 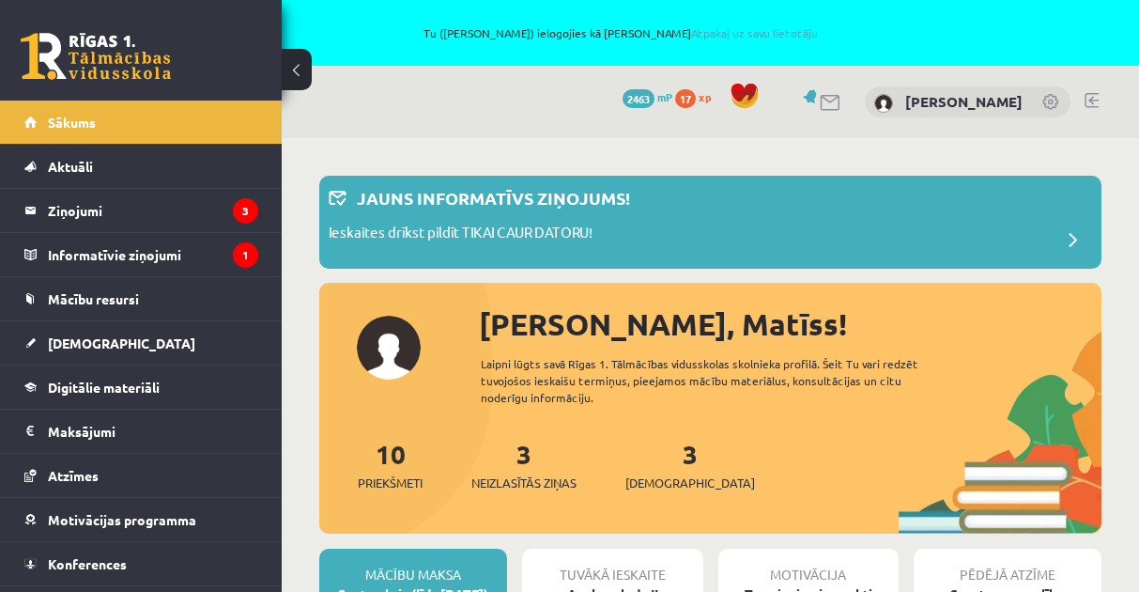 What do you see at coordinates (141, 564) in the screenshot?
I see `a: Konferences` at bounding box center [141, 564].